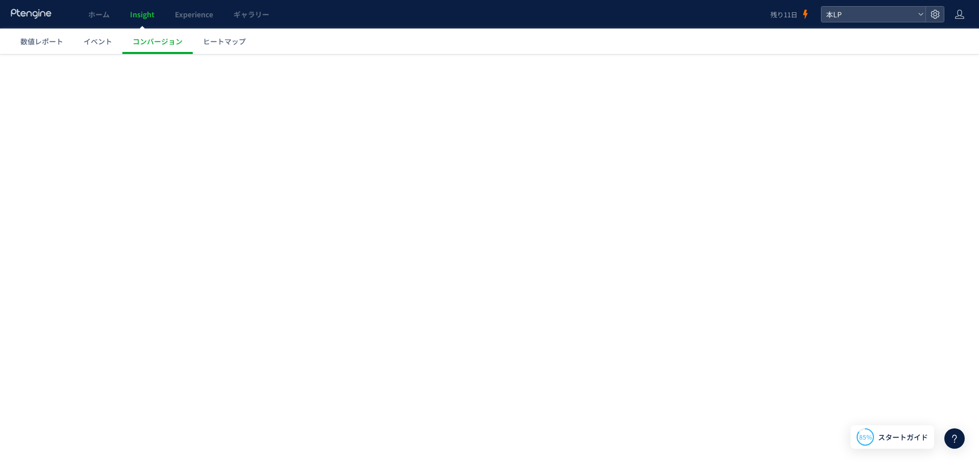  What do you see at coordinates (251, 14) in the screenshot?
I see `span: ギャラリー` at bounding box center [251, 14].